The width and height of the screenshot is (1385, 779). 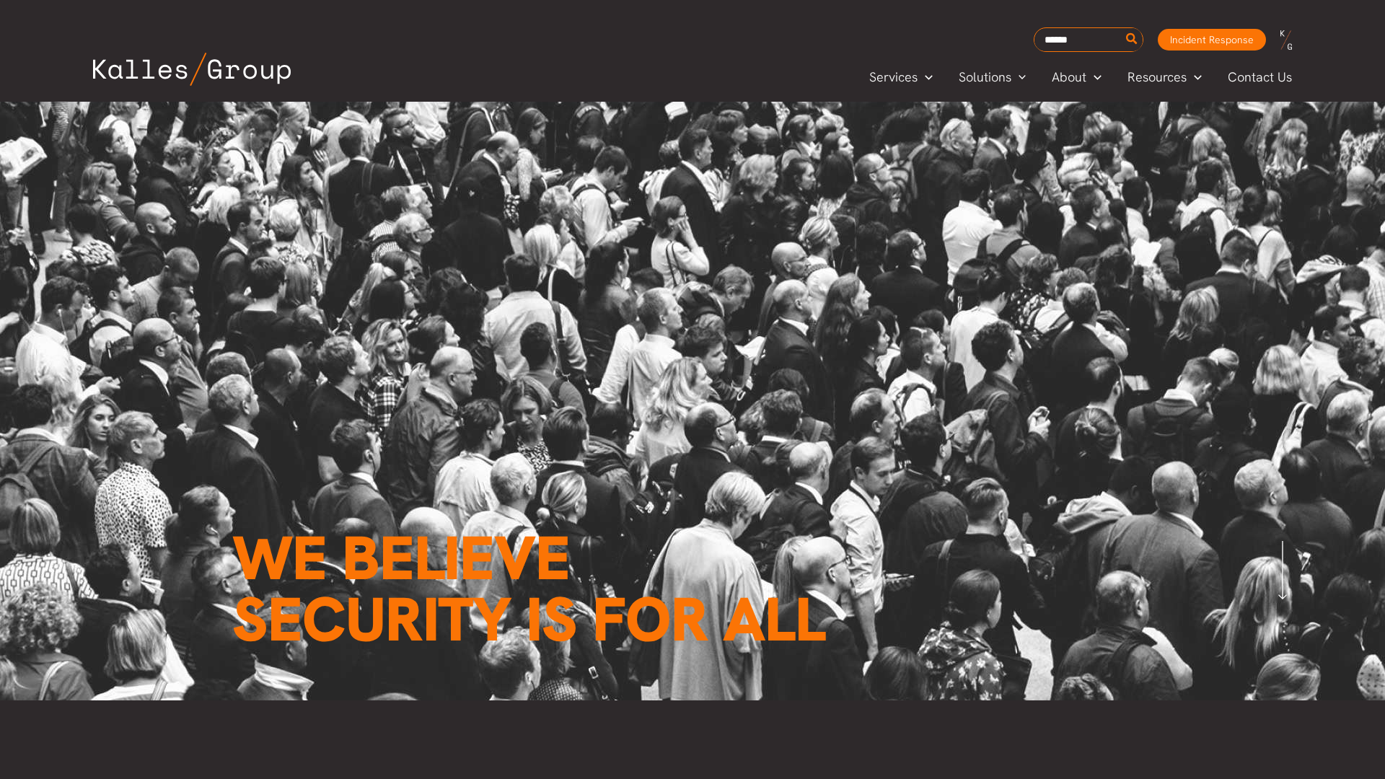 I want to click on span: Services, so click(x=893, y=77).